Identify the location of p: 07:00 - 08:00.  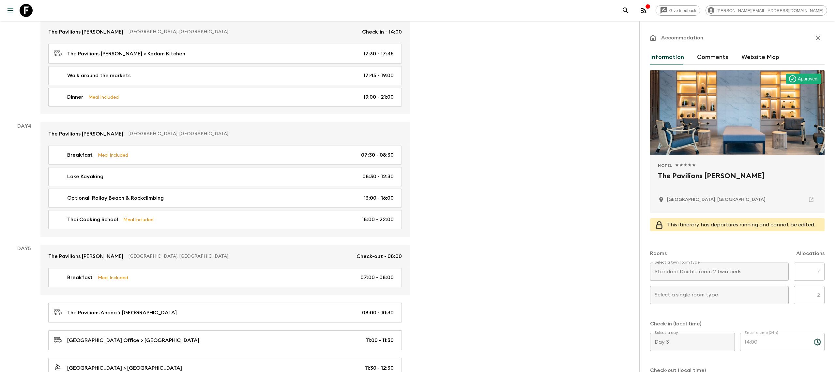
(377, 278).